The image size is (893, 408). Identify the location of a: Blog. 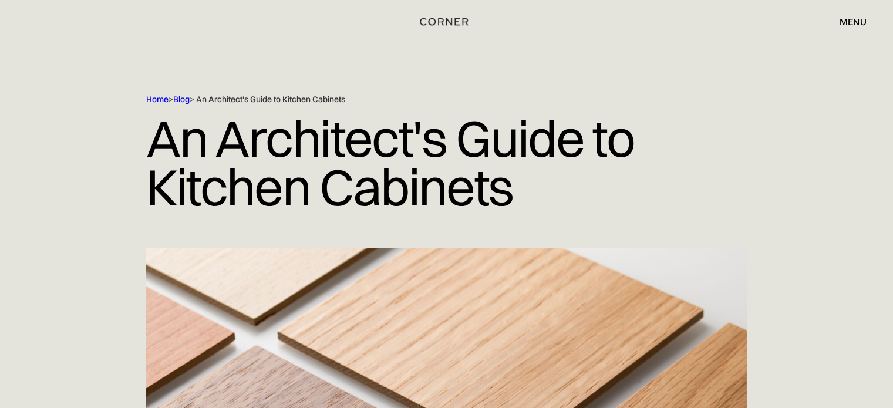
(181, 99).